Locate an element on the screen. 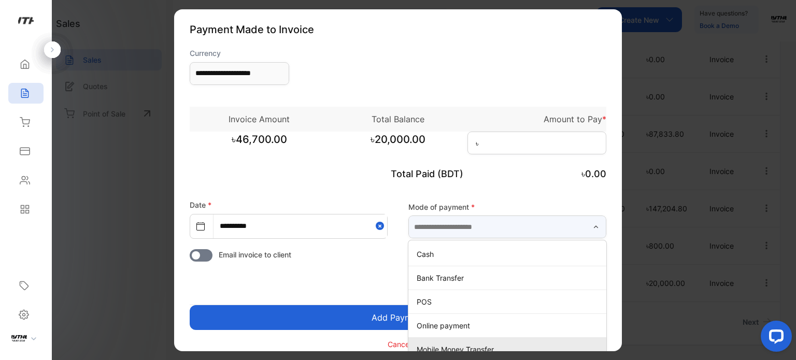 The height and width of the screenshot is (360, 796). button: Close is located at coordinates (381, 225).